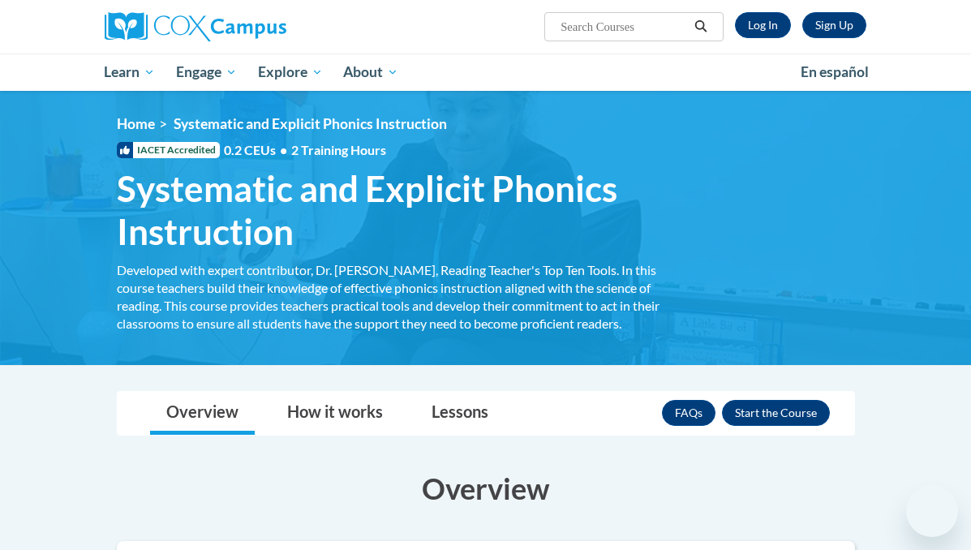 This screenshot has height=550, width=971. Describe the element at coordinates (624, 27) in the screenshot. I see `input: Search Courses` at that location.